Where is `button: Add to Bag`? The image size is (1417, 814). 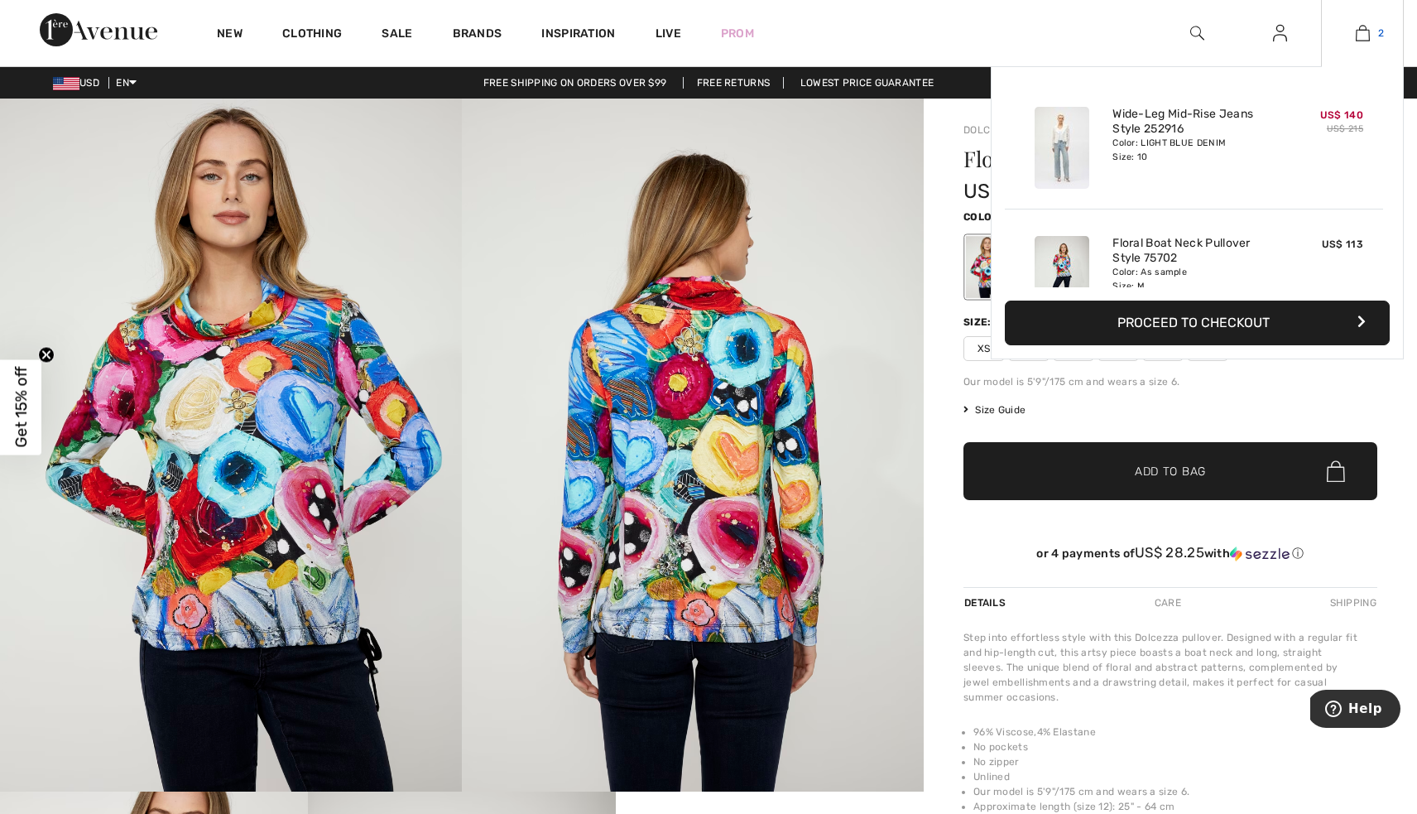
button: Add to Bag is located at coordinates (1170, 471).